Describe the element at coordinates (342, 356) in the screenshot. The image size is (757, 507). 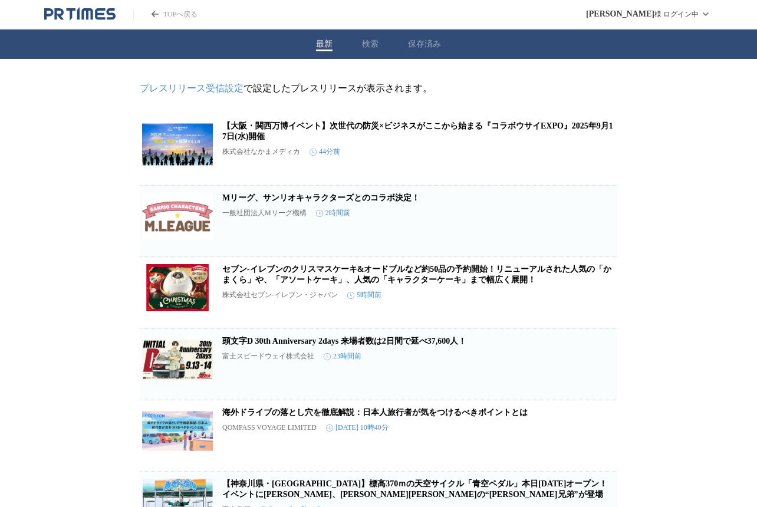
I see `time: 23時間前` at that location.